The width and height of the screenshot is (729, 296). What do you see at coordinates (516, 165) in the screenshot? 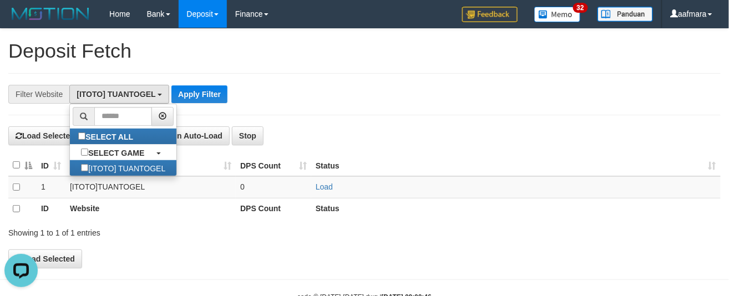
I see `th: Status: activate to sort column ascending` at bounding box center [516, 165].